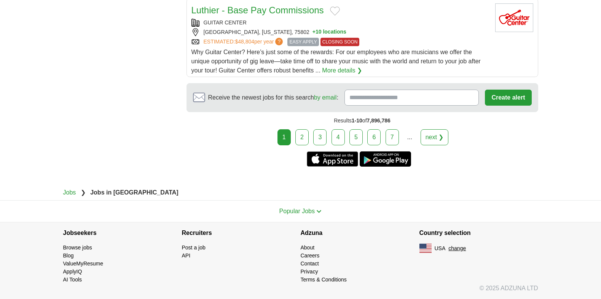 This screenshot has width=601, height=299. What do you see at coordinates (73, 271) in the screenshot?
I see `a: ApplyIQ` at bounding box center [73, 271].